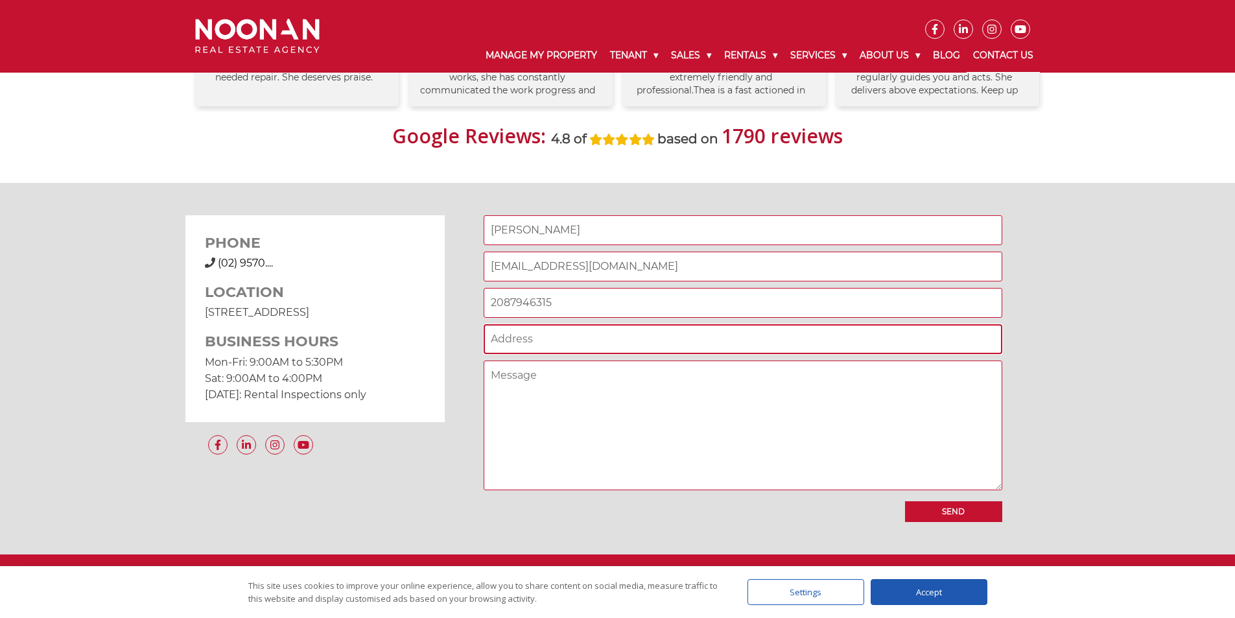 The width and height of the screenshot is (1235, 618). What do you see at coordinates (743, 339) in the screenshot?
I see `input: Address` at bounding box center [743, 339].